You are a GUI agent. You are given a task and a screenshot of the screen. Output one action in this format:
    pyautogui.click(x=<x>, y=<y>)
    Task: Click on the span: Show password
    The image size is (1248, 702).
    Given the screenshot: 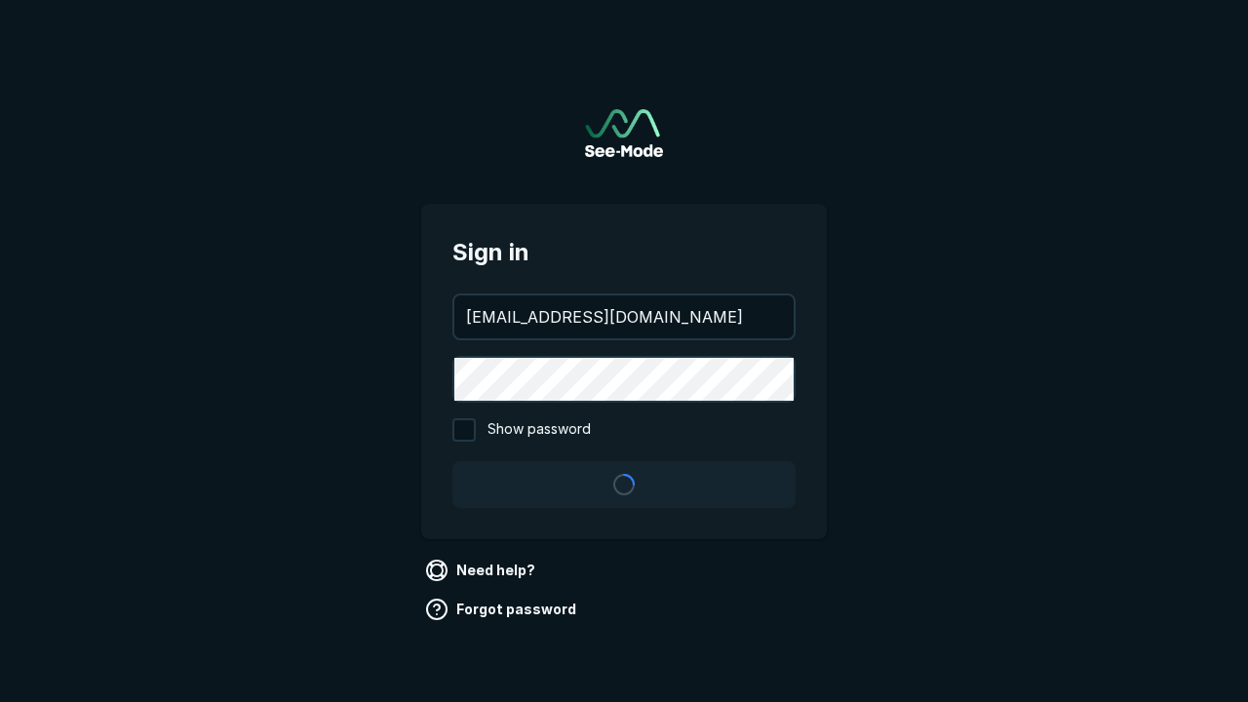 What is the action you would take?
    pyautogui.click(x=539, y=430)
    